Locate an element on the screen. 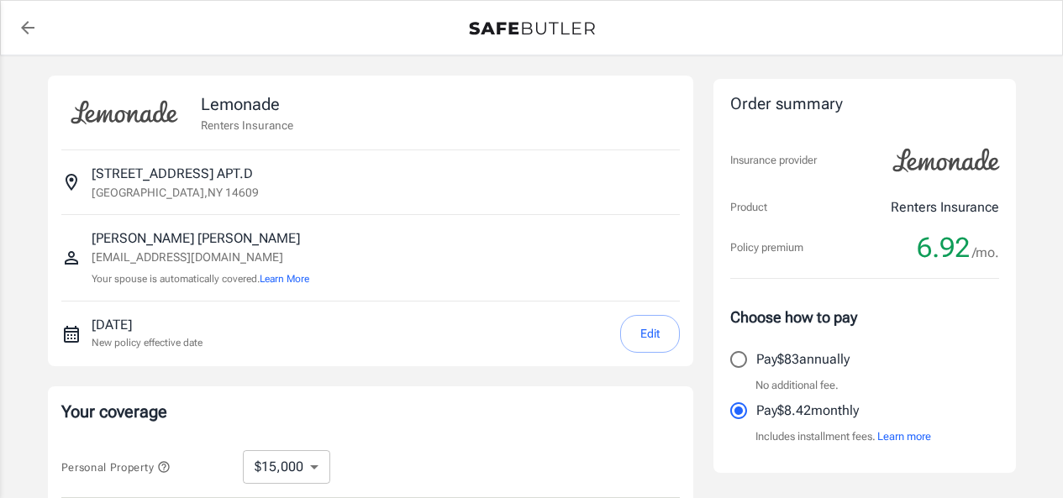  p: Your coverage is located at coordinates (371, 412).